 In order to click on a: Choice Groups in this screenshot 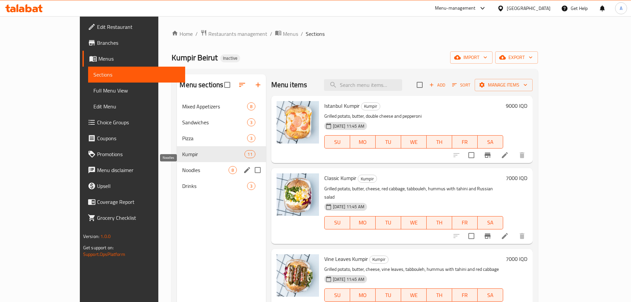, I will do `click(134, 122)`.